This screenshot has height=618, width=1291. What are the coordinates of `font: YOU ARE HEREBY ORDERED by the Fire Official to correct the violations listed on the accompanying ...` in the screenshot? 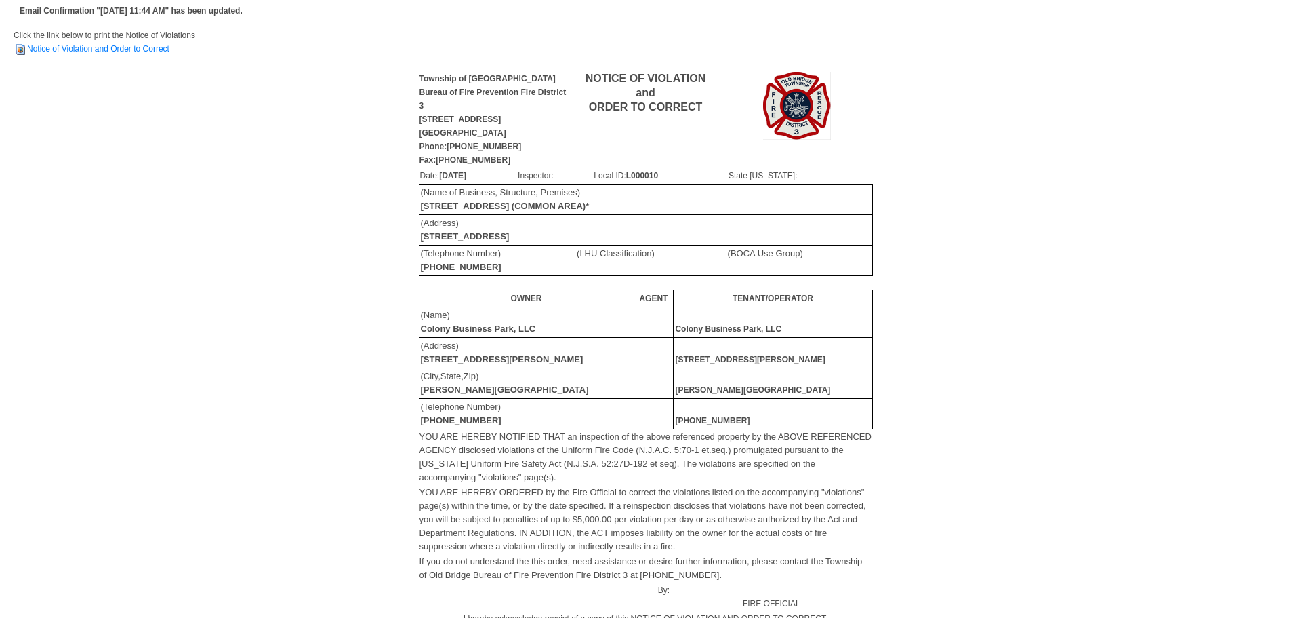 It's located at (643, 519).